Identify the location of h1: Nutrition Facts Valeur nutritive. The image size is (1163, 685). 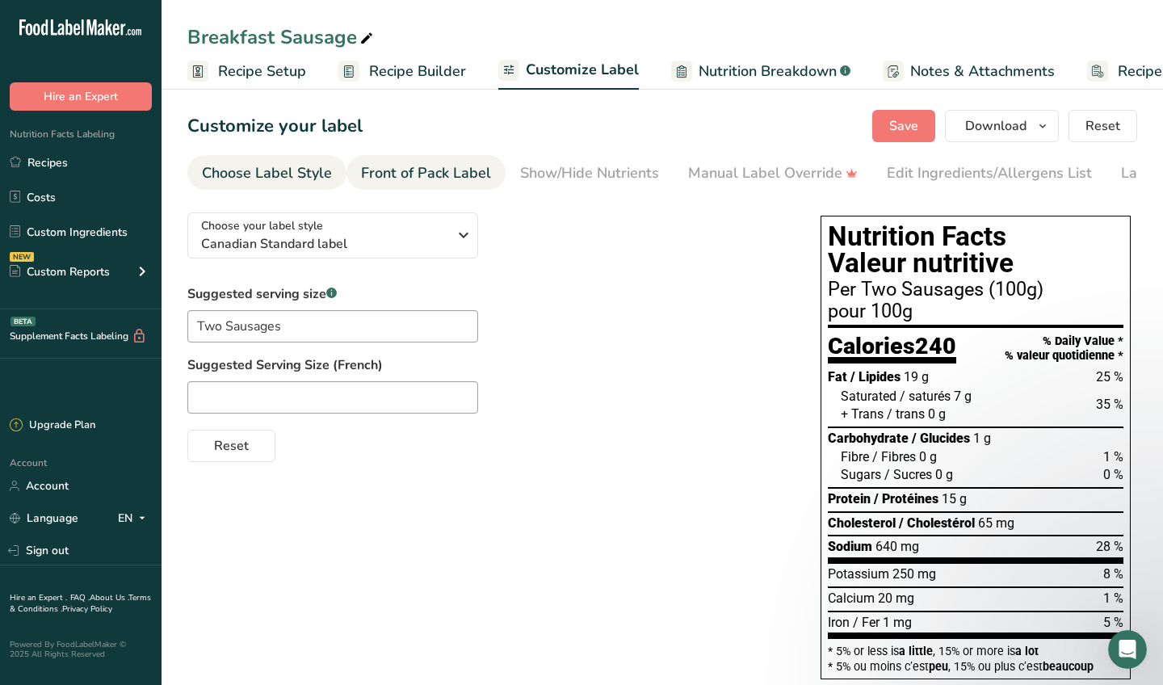
(976, 250).